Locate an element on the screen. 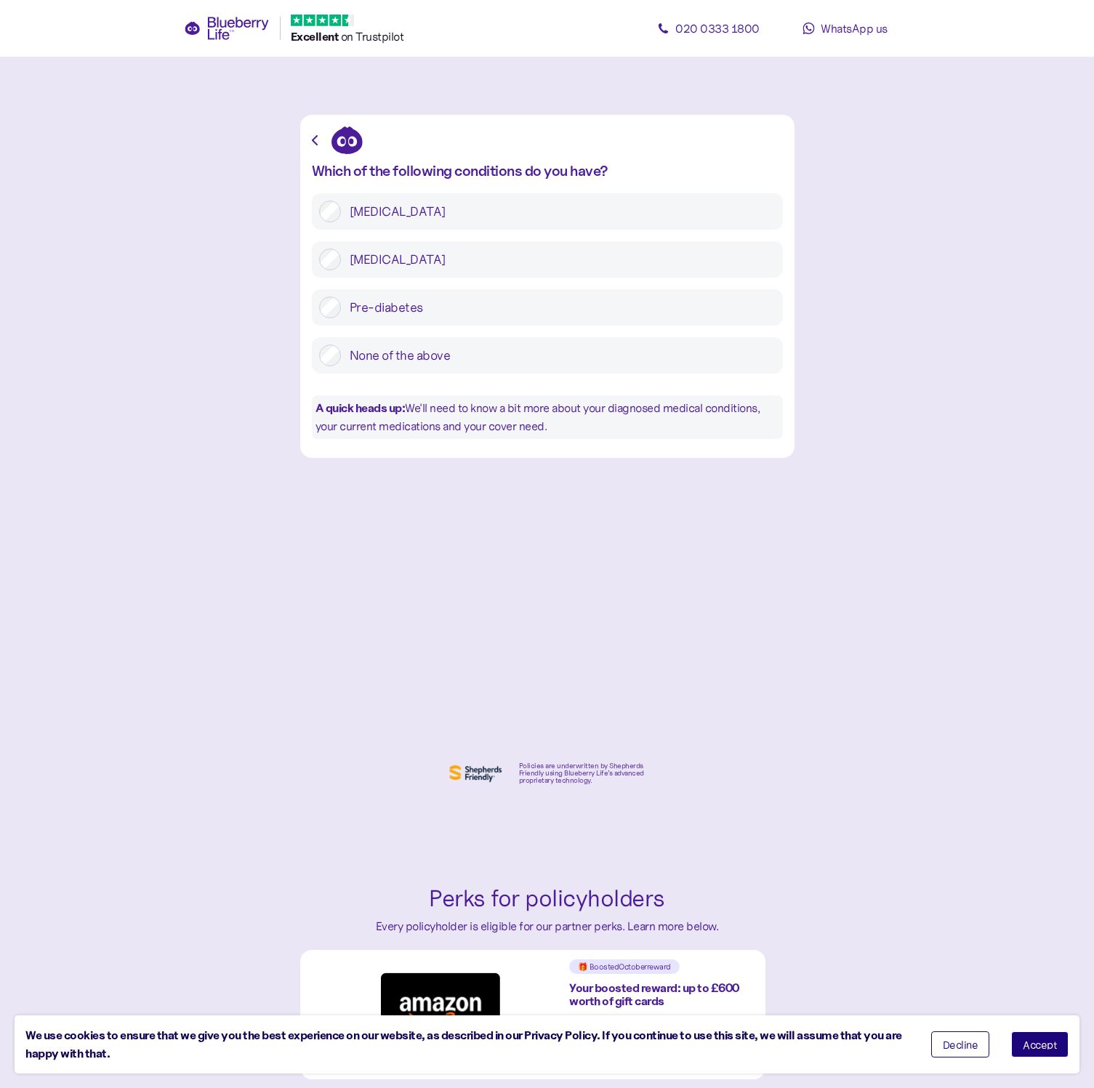 Image resolution: width=1094 pixels, height=1088 pixels. button: Accept cookies is located at coordinates (1040, 1045).